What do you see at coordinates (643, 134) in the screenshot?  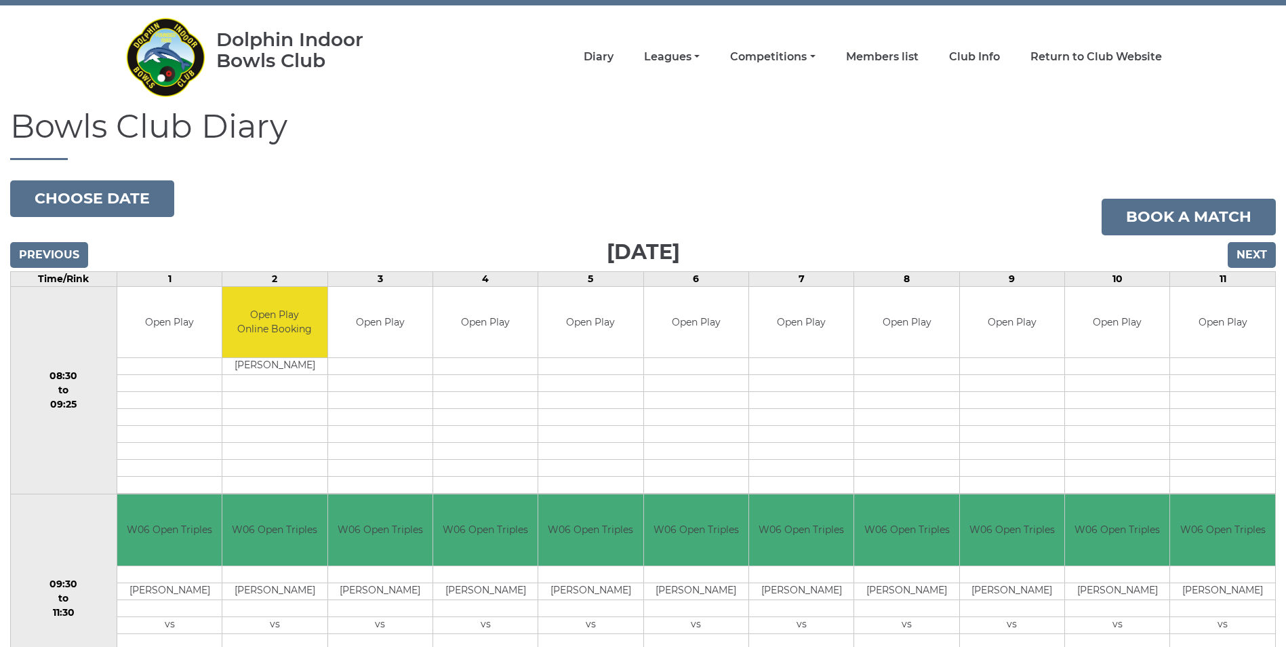 I see `h1: Bowls Club Diary` at bounding box center [643, 134].